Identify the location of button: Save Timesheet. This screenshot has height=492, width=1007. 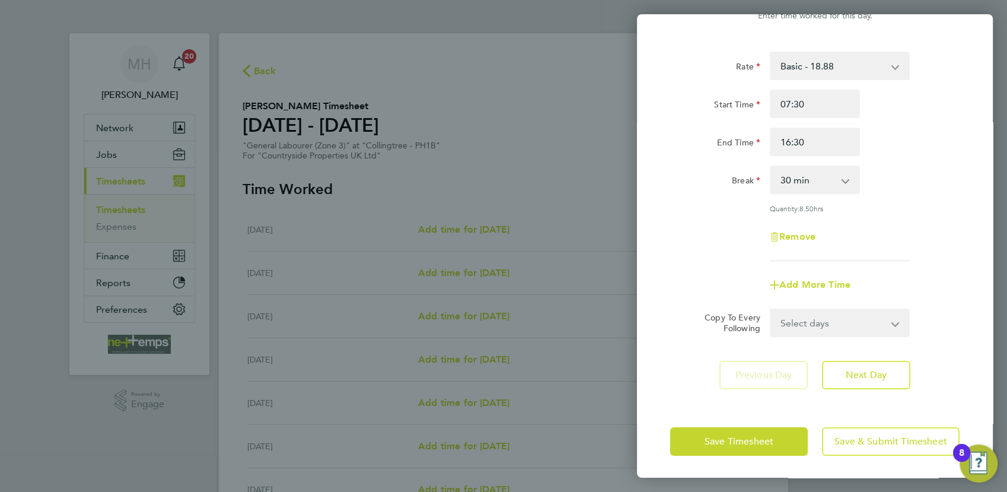
(739, 441).